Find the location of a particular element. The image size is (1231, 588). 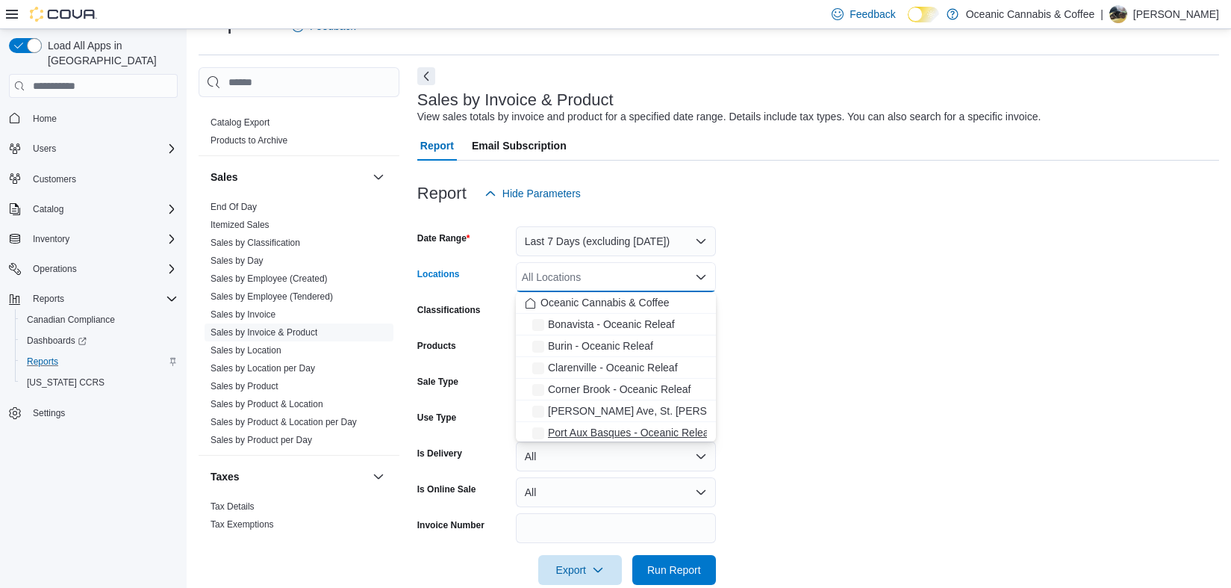

button: All is located at coordinates (616, 456).